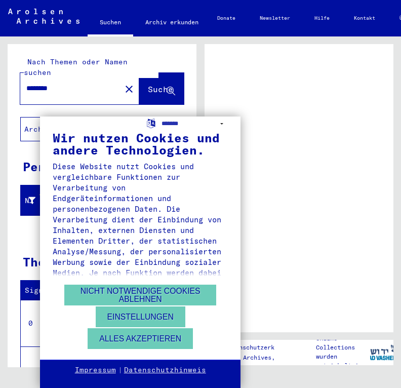 The image size is (401, 388). What do you see at coordinates (151, 122) in the screenshot?
I see `label: Sprache auswählen` at bounding box center [151, 122].